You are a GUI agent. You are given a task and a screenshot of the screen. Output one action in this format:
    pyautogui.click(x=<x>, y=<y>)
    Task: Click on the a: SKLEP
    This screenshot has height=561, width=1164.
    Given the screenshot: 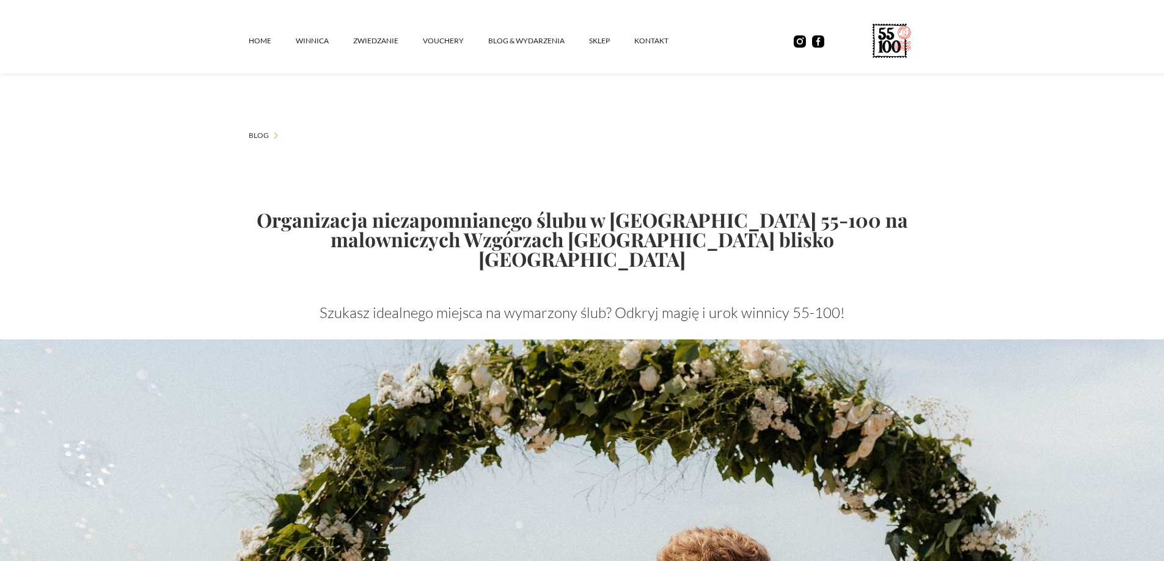 What is the action you would take?
    pyautogui.click(x=612, y=41)
    